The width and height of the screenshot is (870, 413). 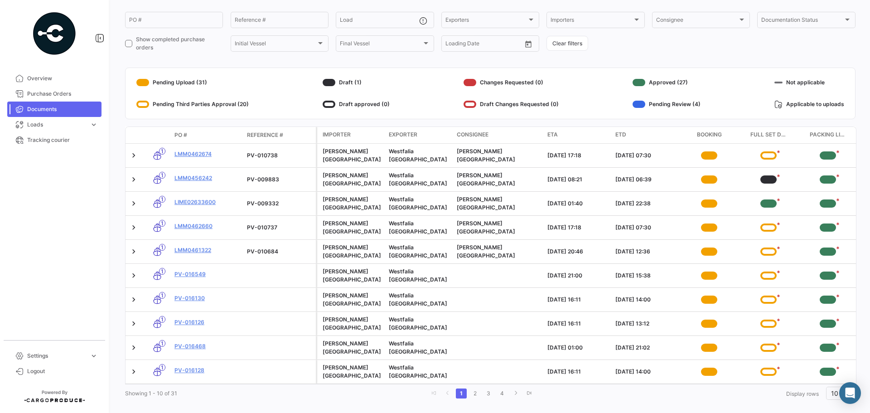 What do you see at coordinates (280, 228) in the screenshot?
I see `div: PV-010737` at bounding box center [280, 228].